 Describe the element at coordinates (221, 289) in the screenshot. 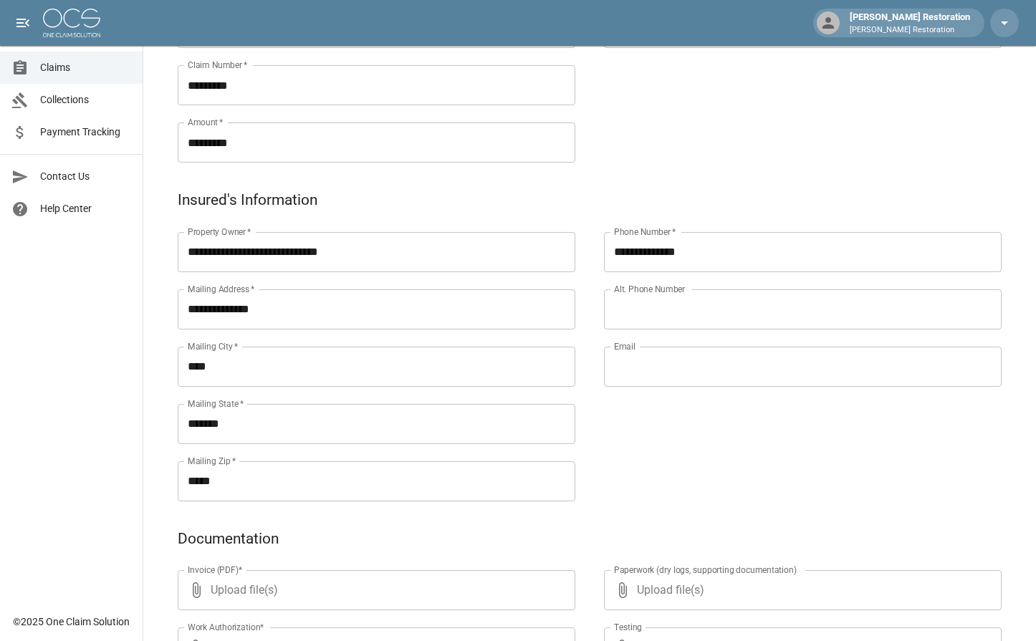

I see `label: Mailing Address` at that location.